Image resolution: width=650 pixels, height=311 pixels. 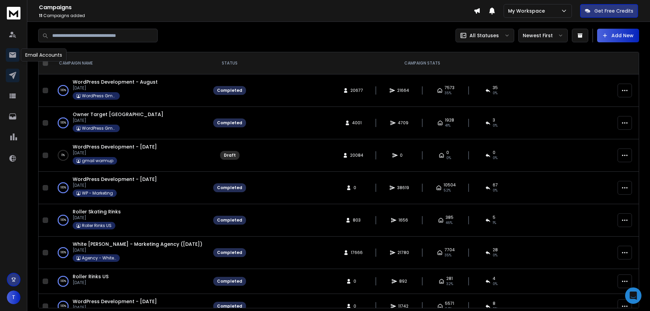 What do you see at coordinates (495, 88) in the screenshot?
I see `span: 35` at bounding box center [495, 88].